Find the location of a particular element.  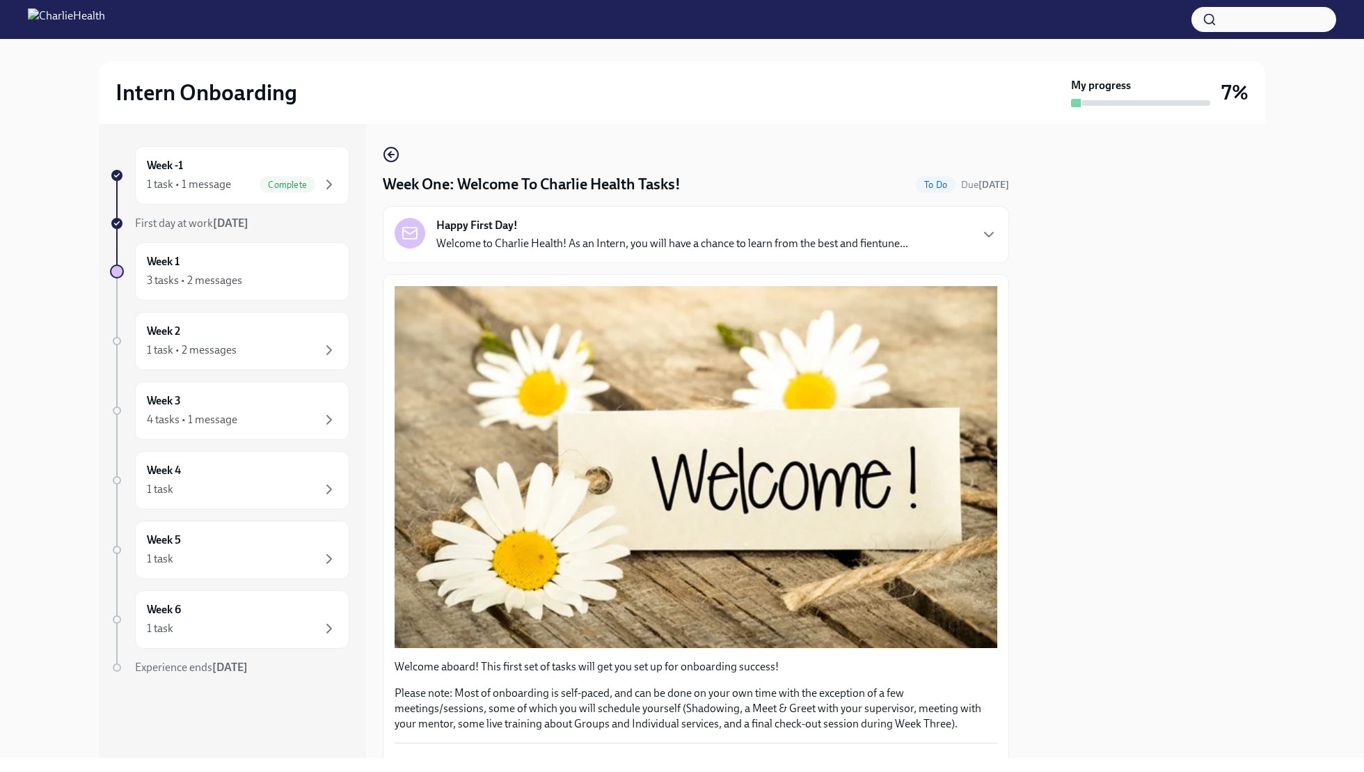

a: Week 21 task • 2 messages is located at coordinates (230, 341).